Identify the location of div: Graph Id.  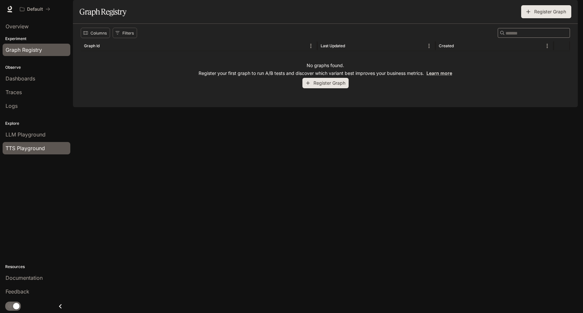
(92, 46).